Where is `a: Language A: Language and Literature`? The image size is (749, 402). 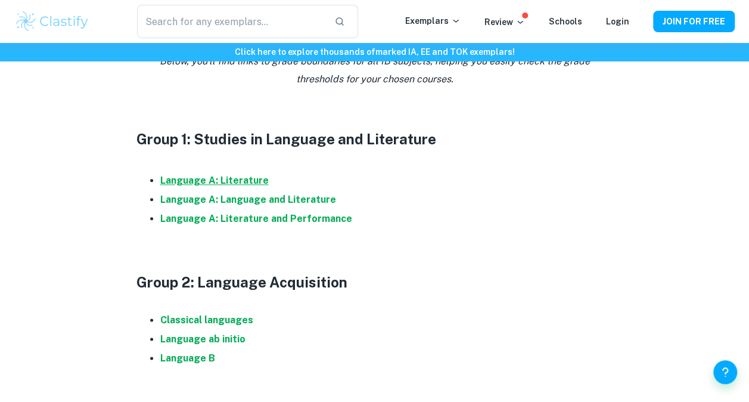
a: Language A: Language and Literature is located at coordinates (248, 199).